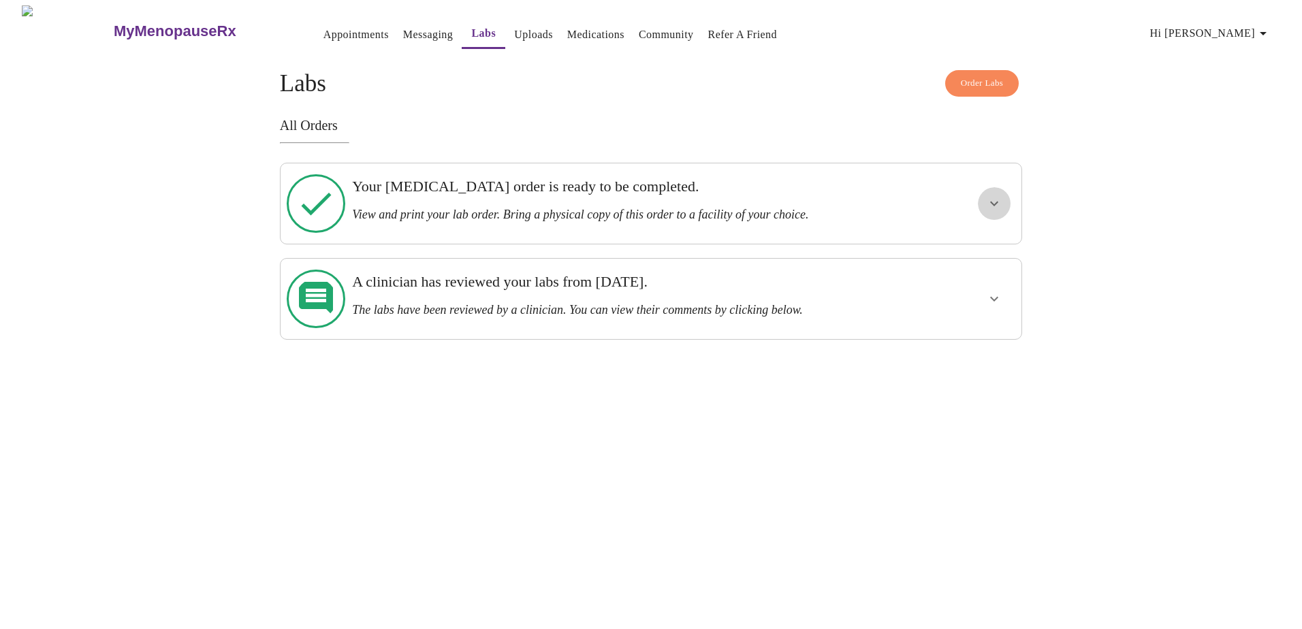  I want to click on h3: MyMenopauseRx, so click(175, 31).